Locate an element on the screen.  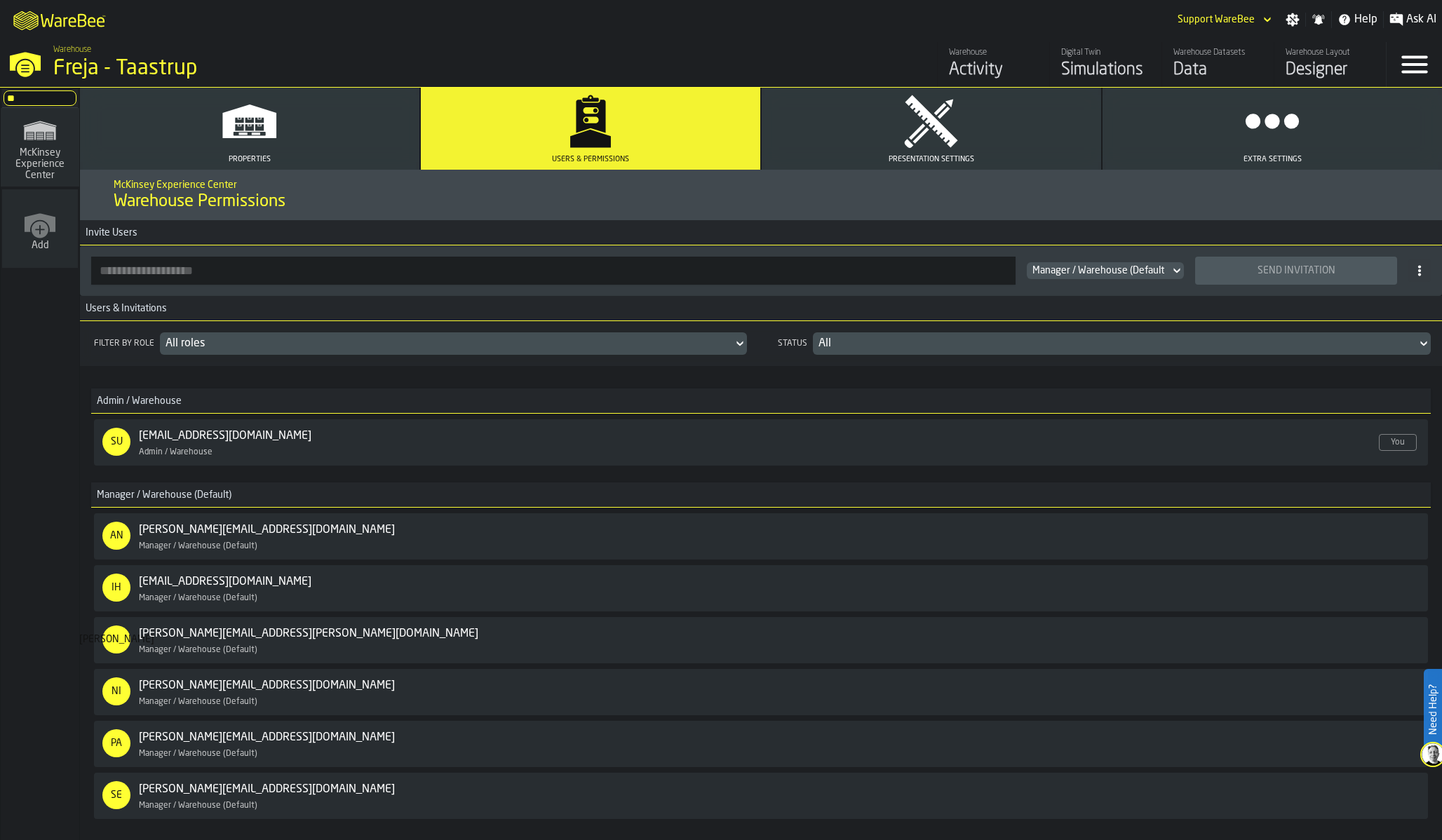
div: Filter by role is located at coordinates (124, 344).